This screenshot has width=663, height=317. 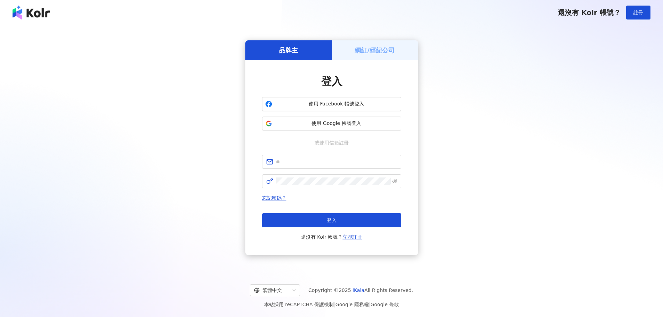 What do you see at coordinates (360, 290) in the screenshot?
I see `span: Copyright © 2025 All Rights Reserved.` at bounding box center [360, 290].